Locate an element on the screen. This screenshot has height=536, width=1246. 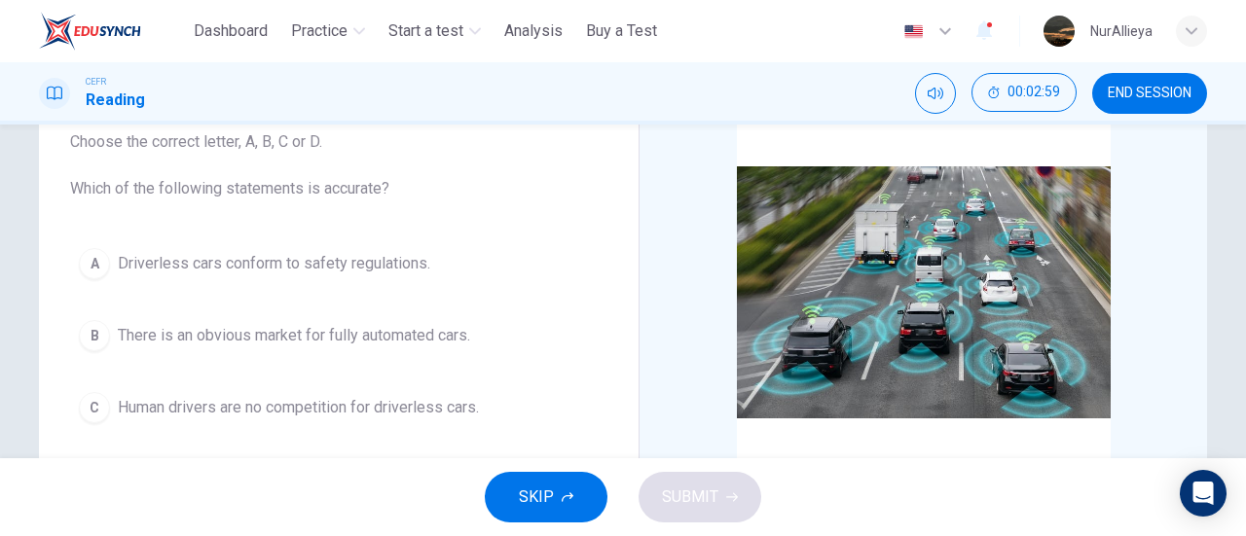
button: Analysis is located at coordinates (534, 31).